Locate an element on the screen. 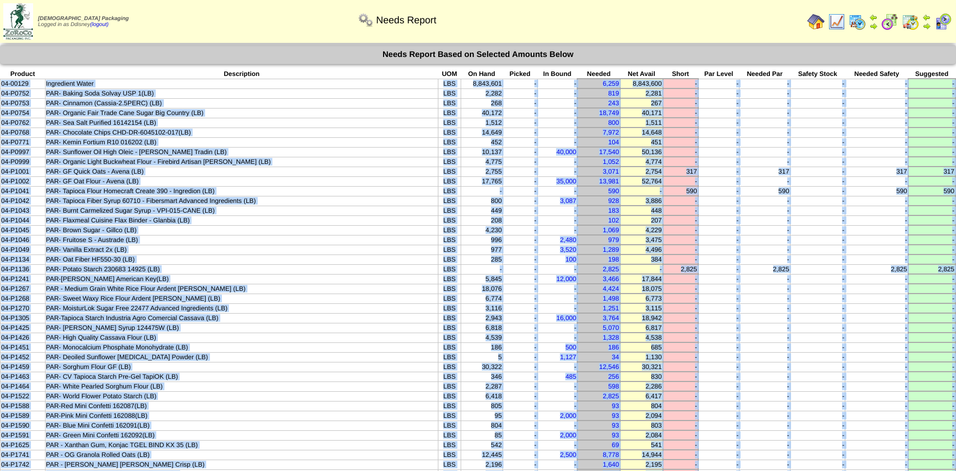 Image resolution: width=956 pixels, height=471 pixels. td: 04-P0771 is located at coordinates (23, 142).